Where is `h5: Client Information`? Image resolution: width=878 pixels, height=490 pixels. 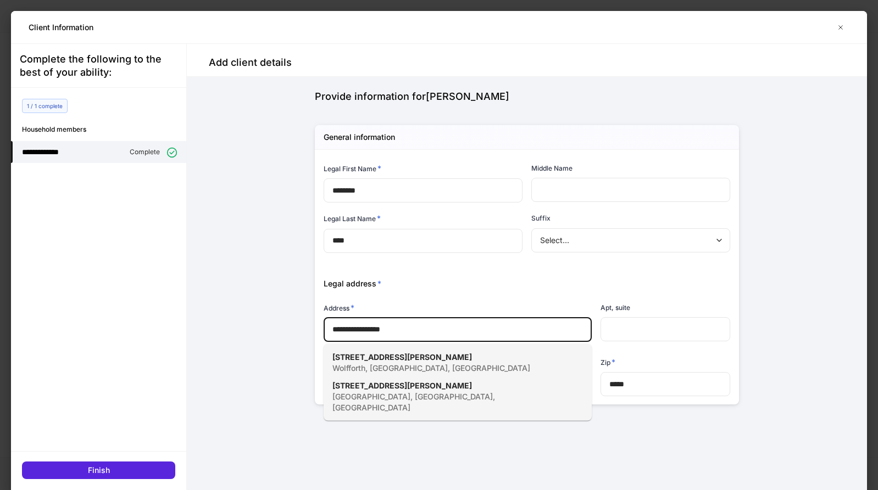 h5: Client Information is located at coordinates (61, 27).